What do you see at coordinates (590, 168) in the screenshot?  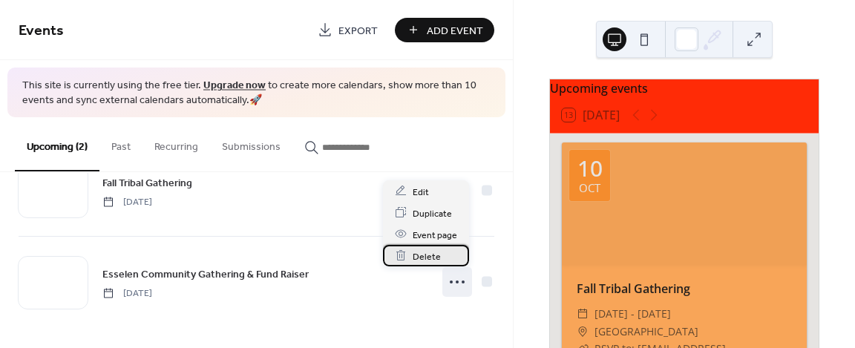 I see `div: 10` at bounding box center [590, 168].